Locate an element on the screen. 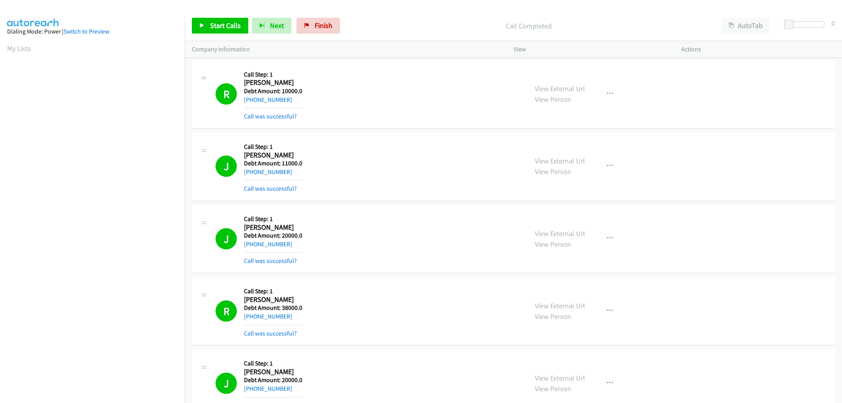  div: Dialing Mode: Power | is located at coordinates (92, 32).